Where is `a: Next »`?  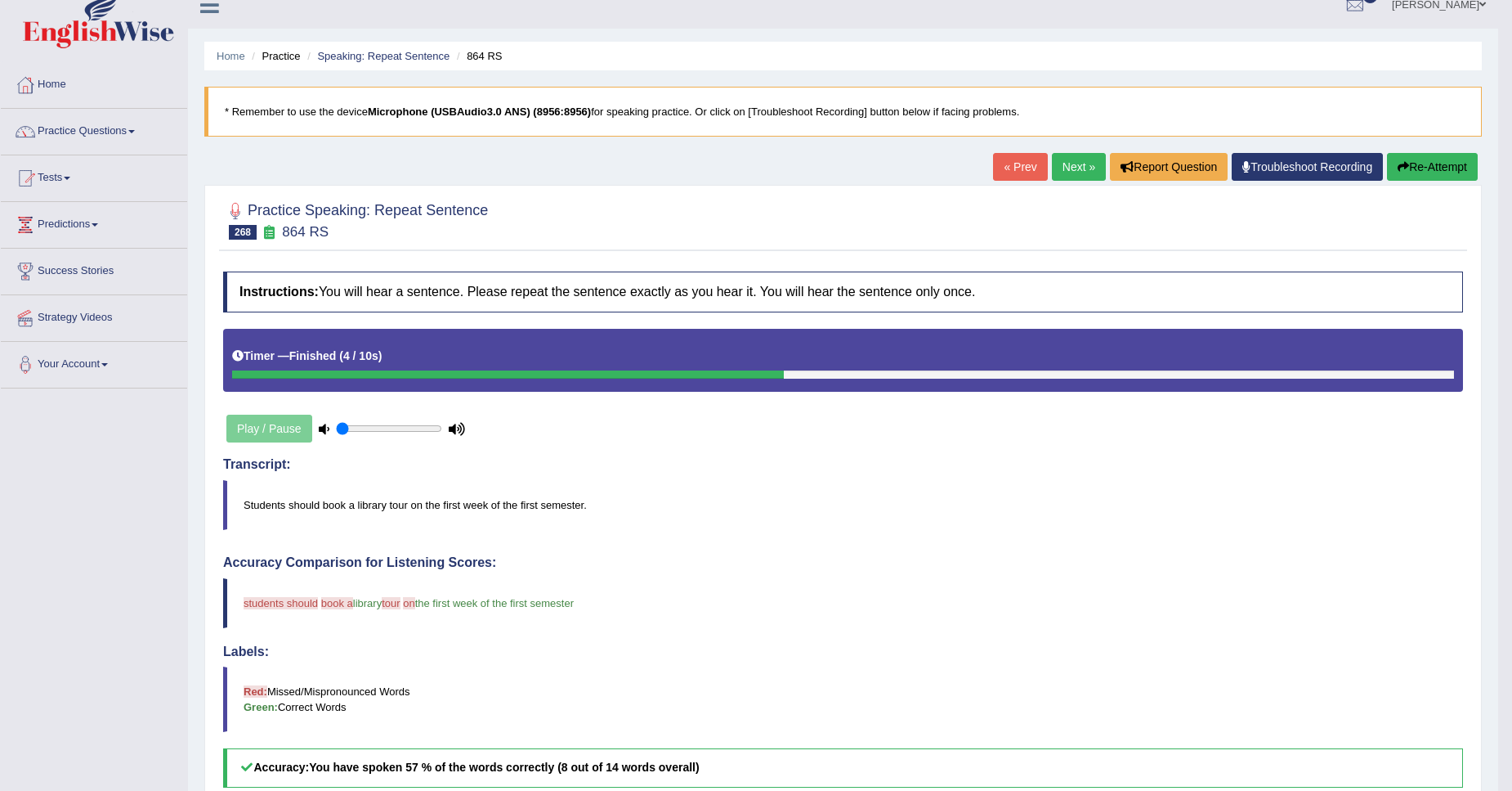 a: Next » is located at coordinates (1079, 167).